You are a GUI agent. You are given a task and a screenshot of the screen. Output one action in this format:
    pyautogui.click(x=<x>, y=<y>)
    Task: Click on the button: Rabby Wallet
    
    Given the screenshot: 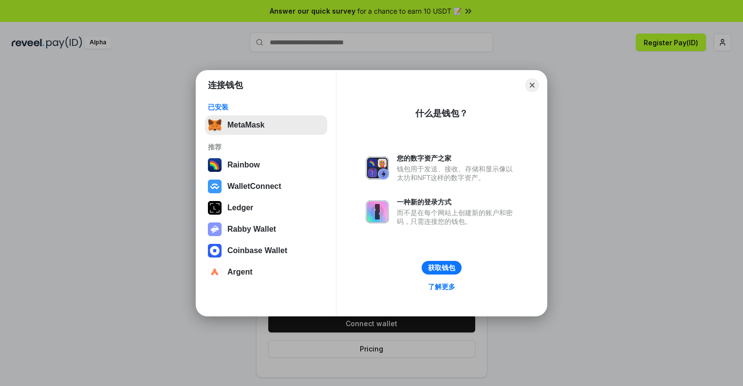 What is the action you would take?
    pyautogui.click(x=266, y=229)
    